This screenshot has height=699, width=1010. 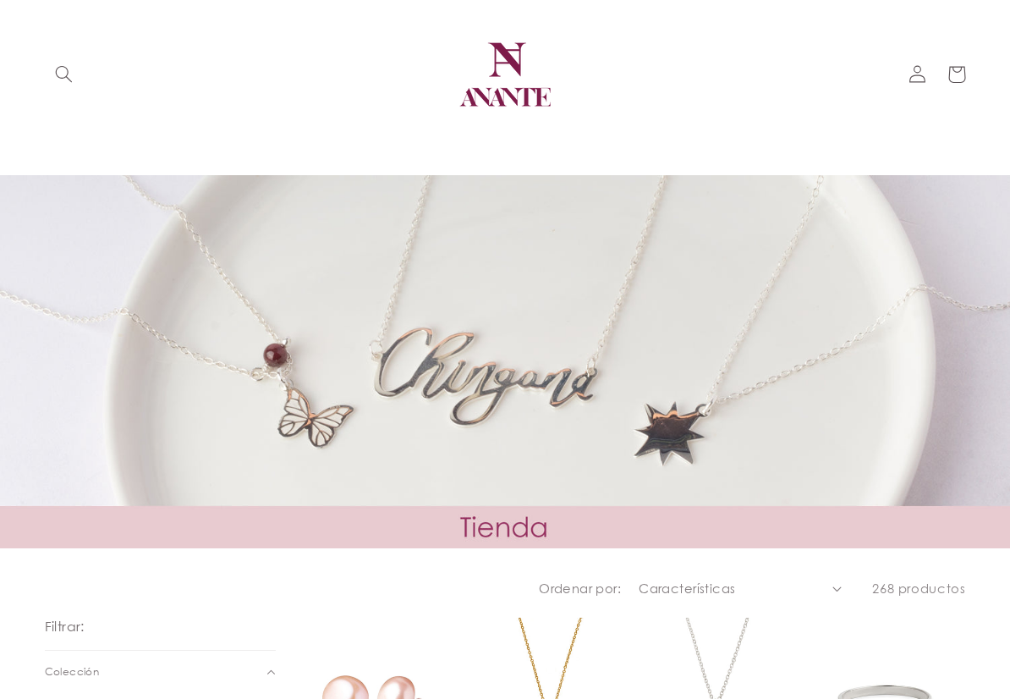 I want to click on span: Colección, so click(x=72, y=672).